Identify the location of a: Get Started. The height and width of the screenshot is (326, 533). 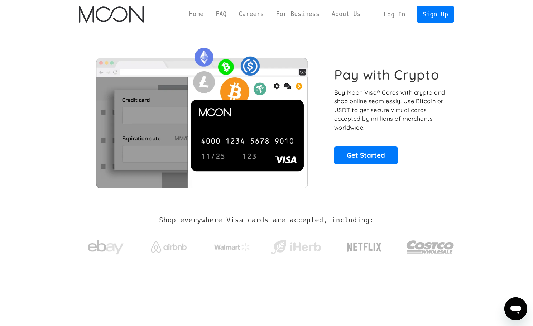
(366, 155).